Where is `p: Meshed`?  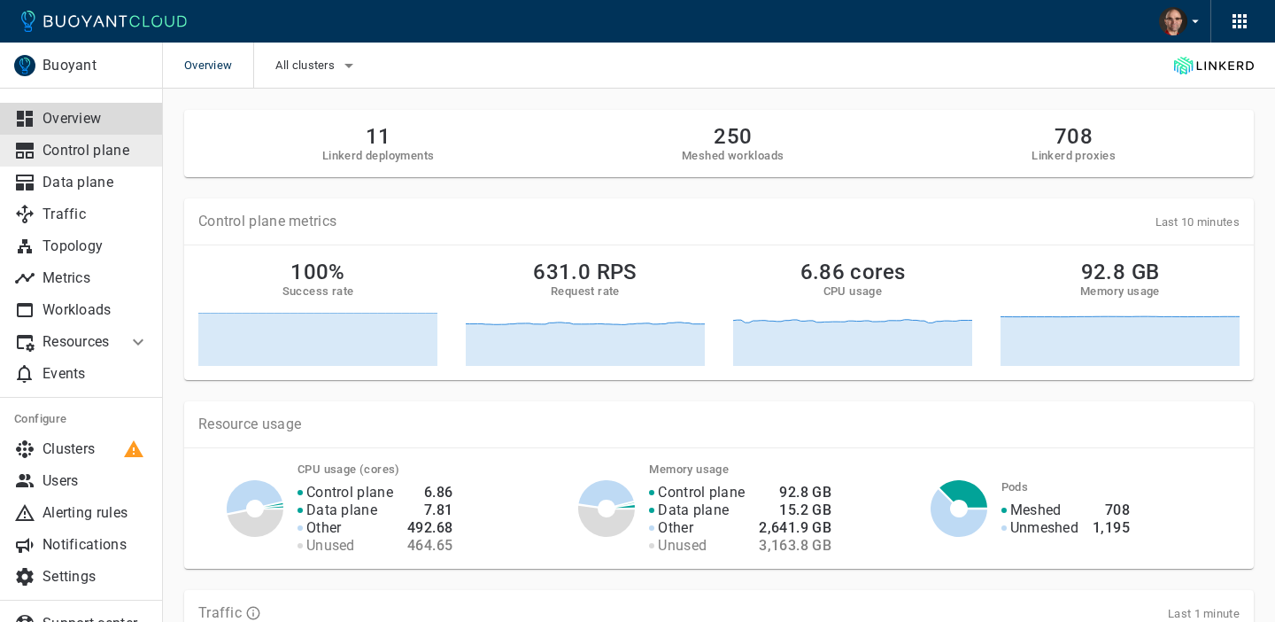 p: Meshed is located at coordinates (1036, 510).